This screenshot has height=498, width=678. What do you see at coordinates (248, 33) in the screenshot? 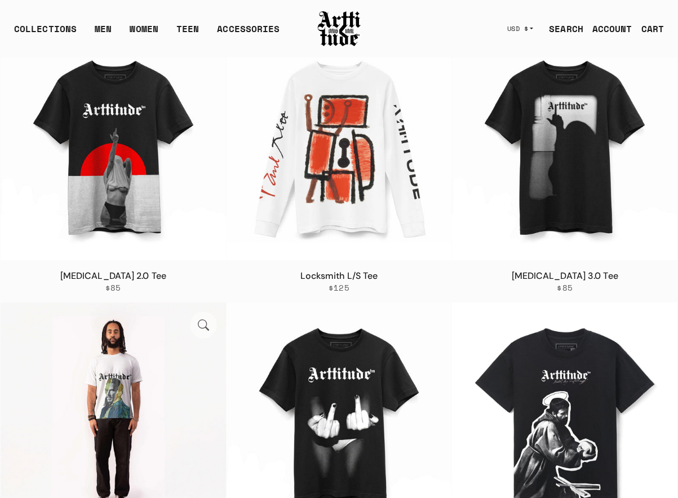
I see `div: ACCESSORIES` at bounding box center [248, 33].